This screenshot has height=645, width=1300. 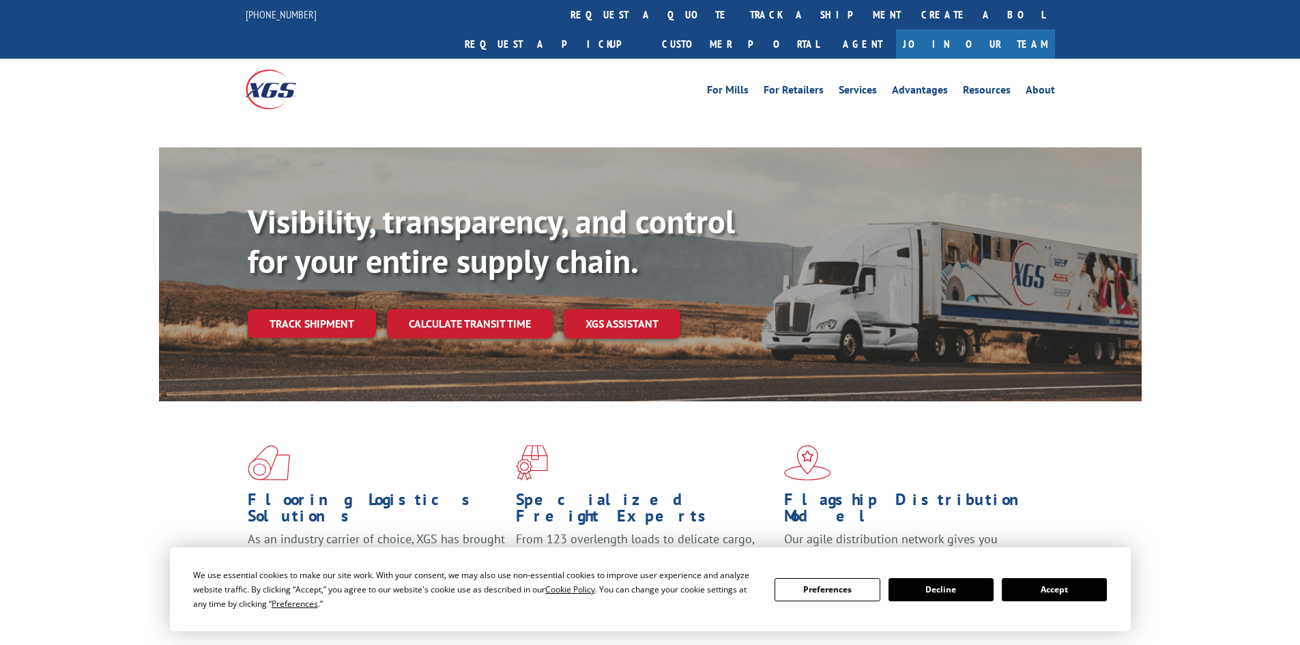 I want to click on div: We use essential cookies to make our site work. With your consent, we may also use non-essential ..., so click(x=475, y=589).